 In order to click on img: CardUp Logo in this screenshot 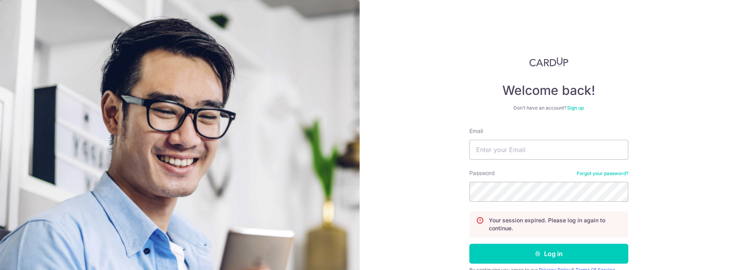, I will do `click(549, 62)`.